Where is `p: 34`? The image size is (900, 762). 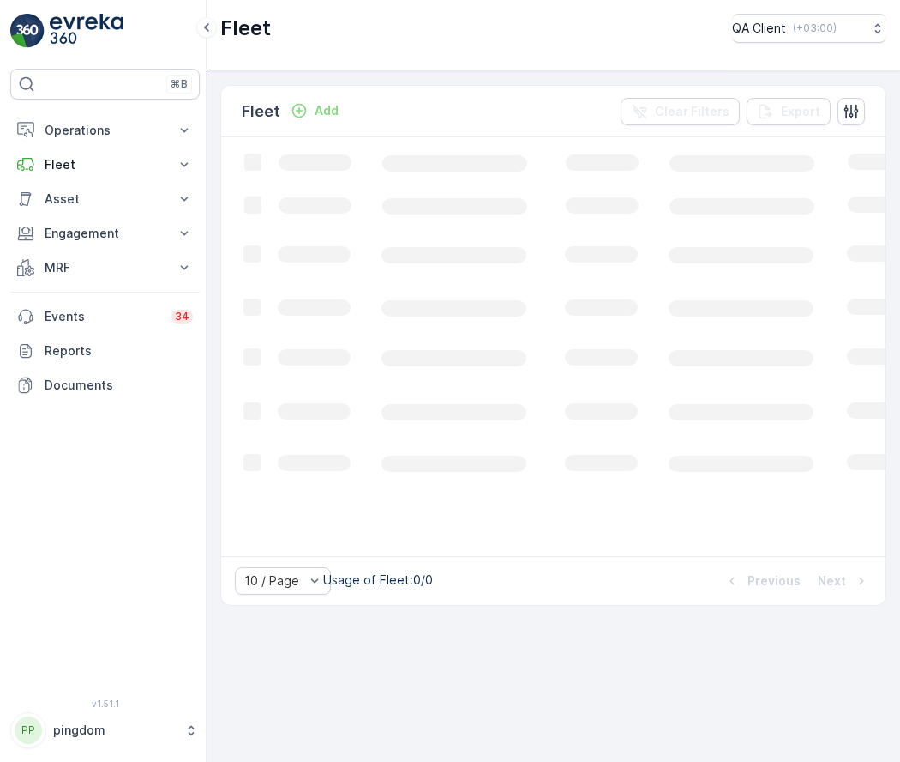 p: 34 is located at coordinates (182, 316).